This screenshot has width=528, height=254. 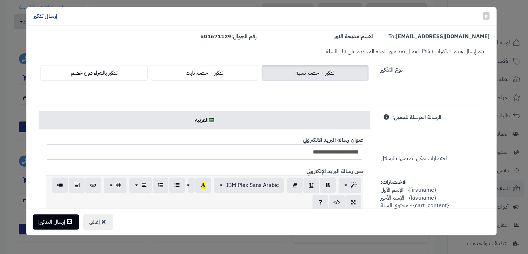 What do you see at coordinates (354, 36) in the screenshot?
I see `label: الاسم:` at bounding box center [354, 36].